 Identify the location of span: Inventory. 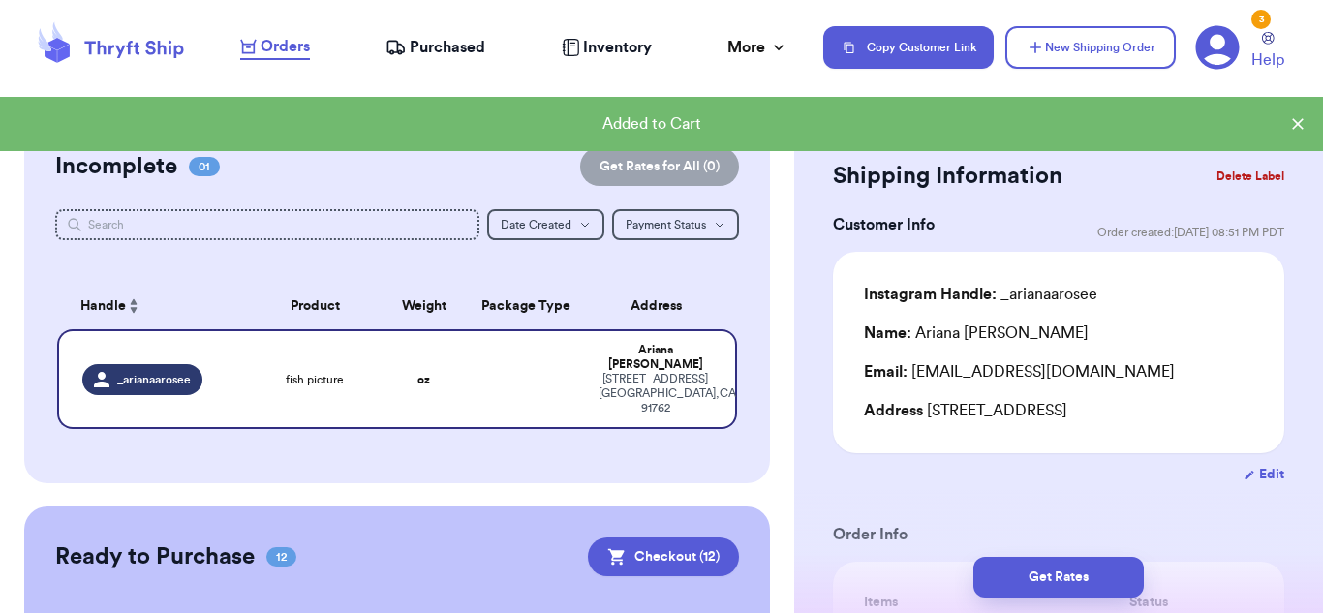
(617, 47).